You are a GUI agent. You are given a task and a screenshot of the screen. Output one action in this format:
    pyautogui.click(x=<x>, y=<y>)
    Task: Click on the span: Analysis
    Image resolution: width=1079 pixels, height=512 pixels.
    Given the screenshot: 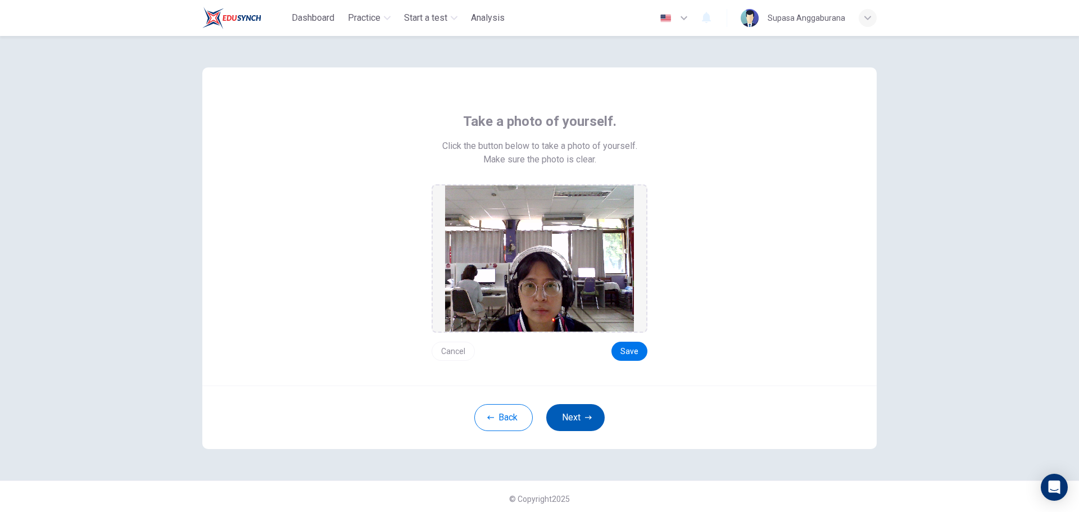 What is the action you would take?
    pyautogui.click(x=488, y=18)
    